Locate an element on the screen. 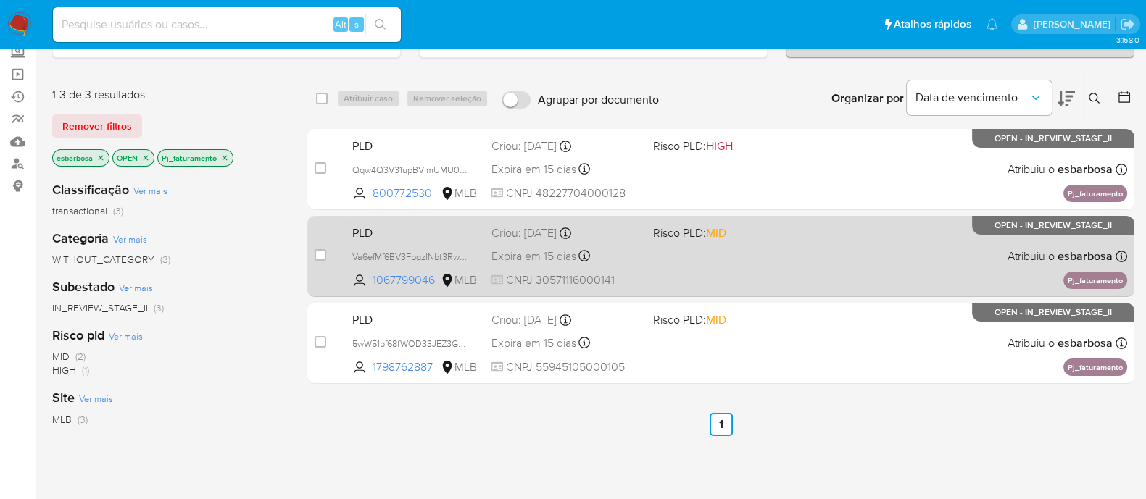 The height and width of the screenshot is (499, 1146). span: Alt is located at coordinates (341, 24).